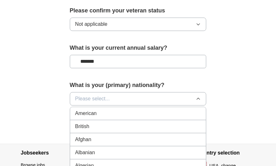 The width and height of the screenshot is (276, 166). Describe the element at coordinates (82, 127) in the screenshot. I see `span: British` at that location.